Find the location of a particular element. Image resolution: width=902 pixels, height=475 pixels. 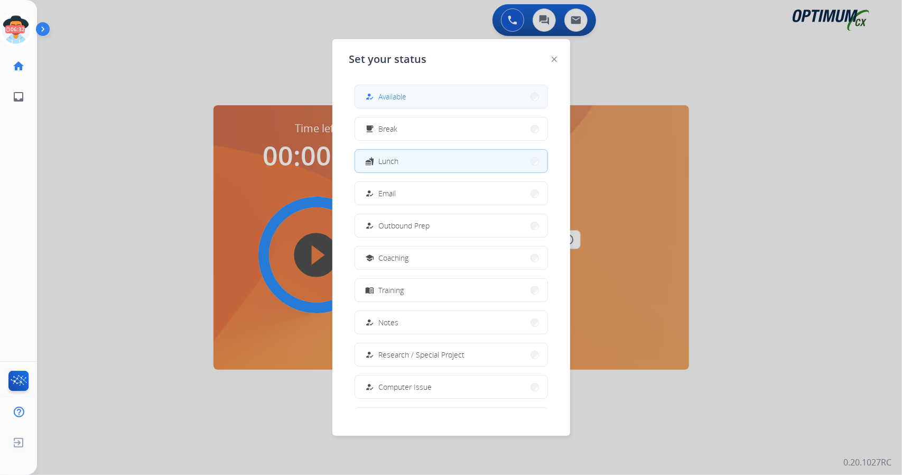

p: 0.20.1027RC is located at coordinates (867, 462).